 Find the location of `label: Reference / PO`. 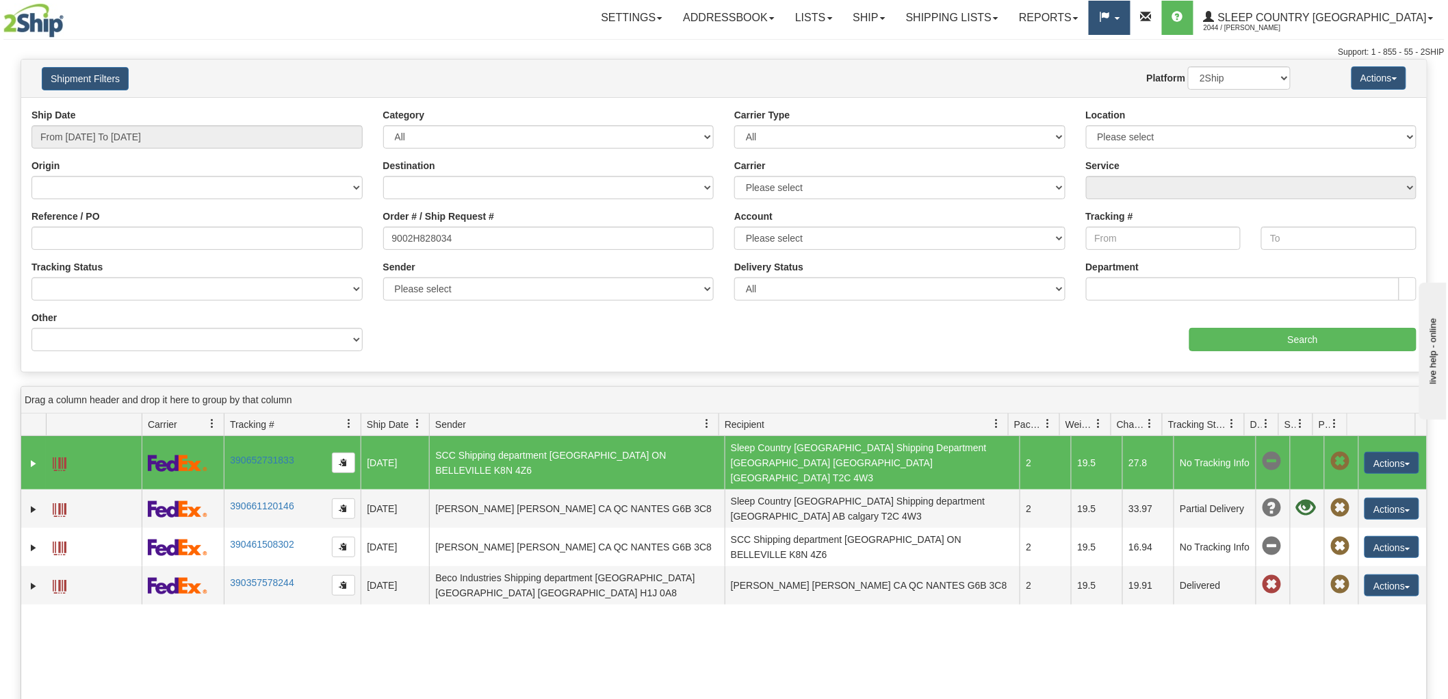

label: Reference / PO is located at coordinates (66, 216).